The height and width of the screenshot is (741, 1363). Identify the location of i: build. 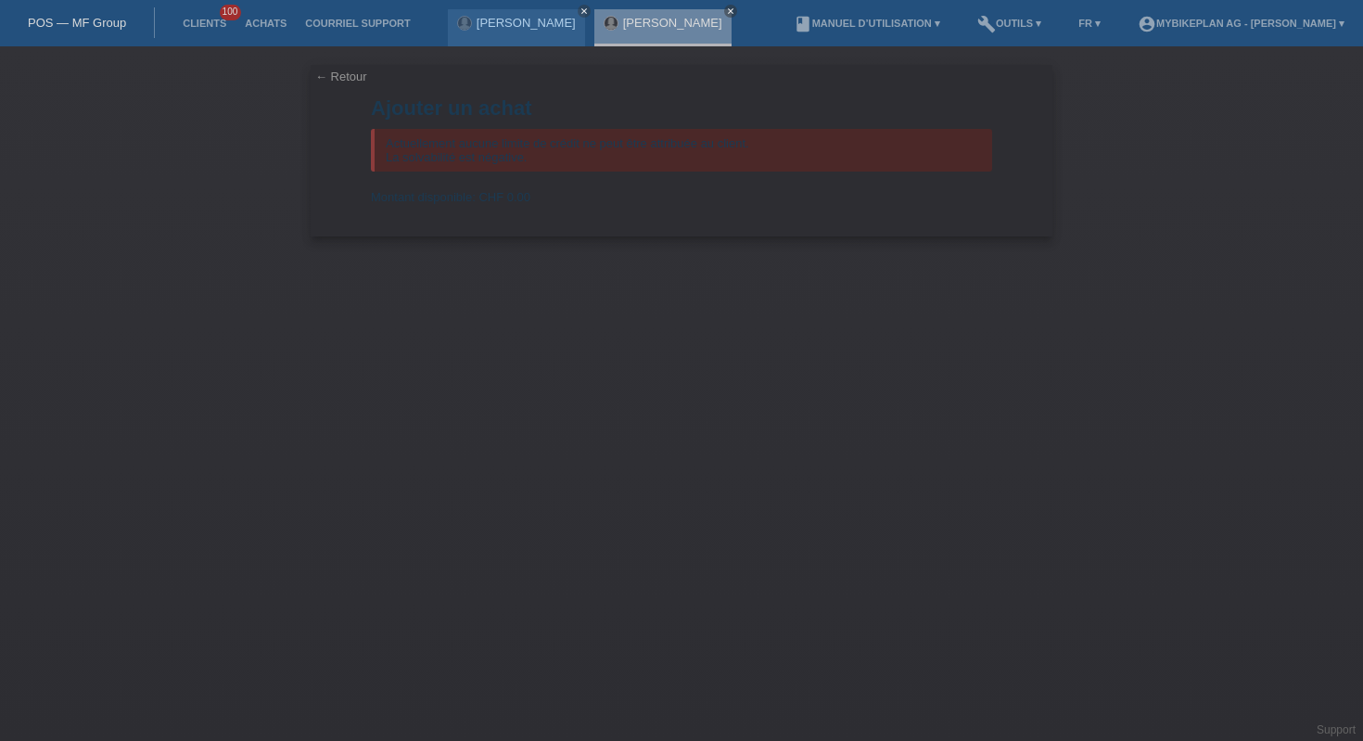
(987, 24).